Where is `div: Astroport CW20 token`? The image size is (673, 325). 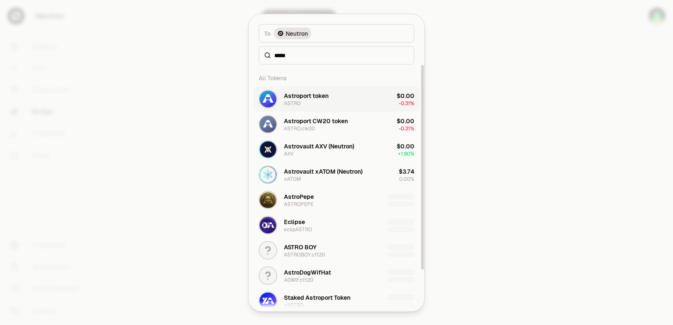
div: Astroport CW20 token is located at coordinates (316, 121).